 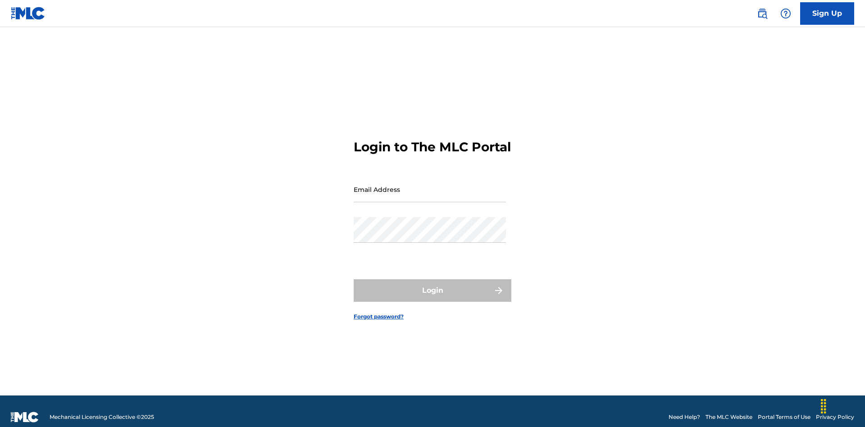 I want to click on a: Forgot password?, so click(x=378, y=317).